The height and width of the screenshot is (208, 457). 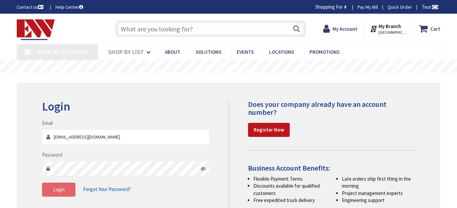 I want to click on a: Pay My Bill, so click(x=367, y=7).